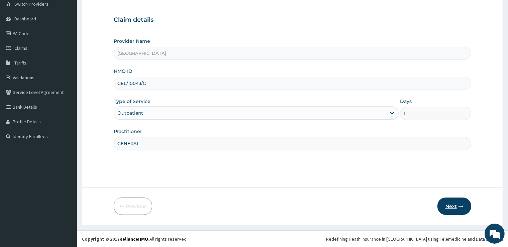 This screenshot has height=247, width=508. Describe the element at coordinates (25, 19) in the screenshot. I see `span: Dashboard` at that location.